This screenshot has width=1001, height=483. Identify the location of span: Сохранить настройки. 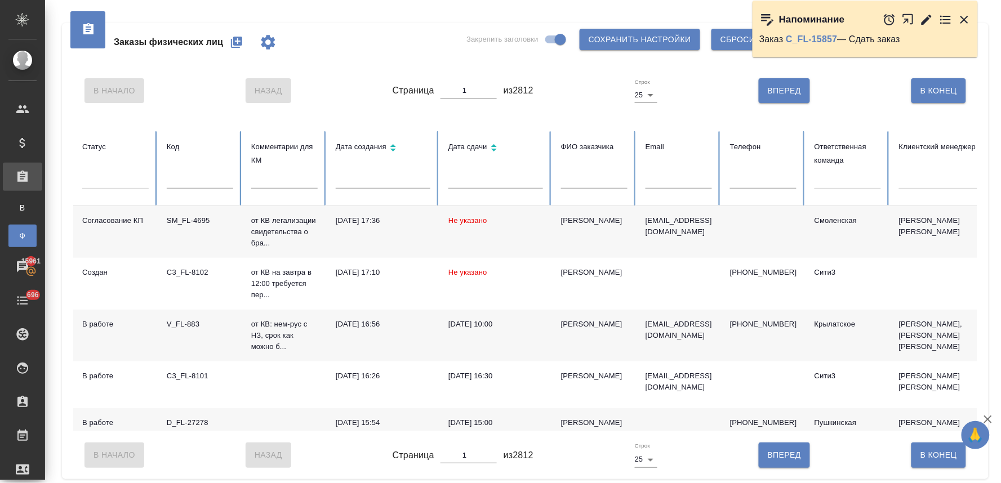
(640, 39).